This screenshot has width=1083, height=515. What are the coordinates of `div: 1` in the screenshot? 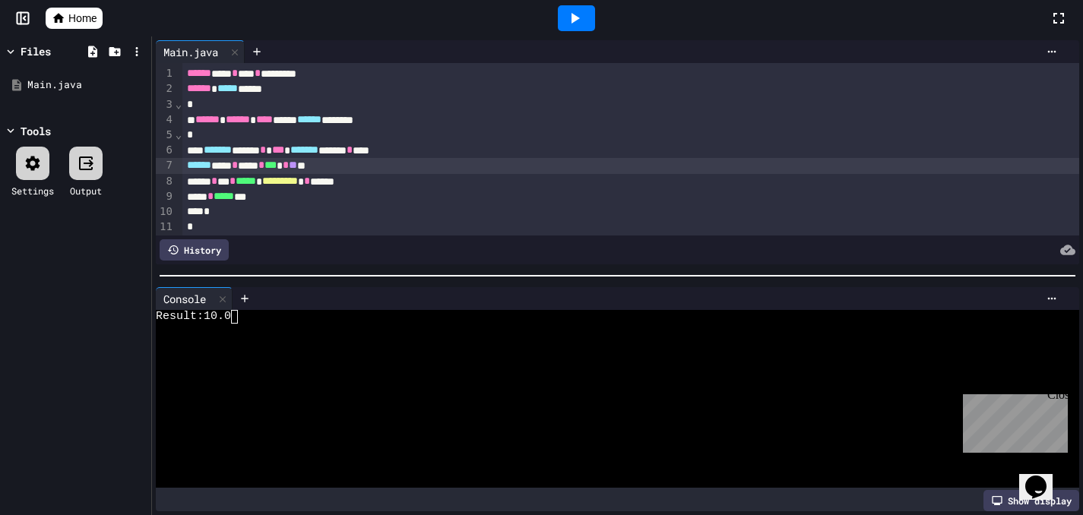 It's located at (165, 74).